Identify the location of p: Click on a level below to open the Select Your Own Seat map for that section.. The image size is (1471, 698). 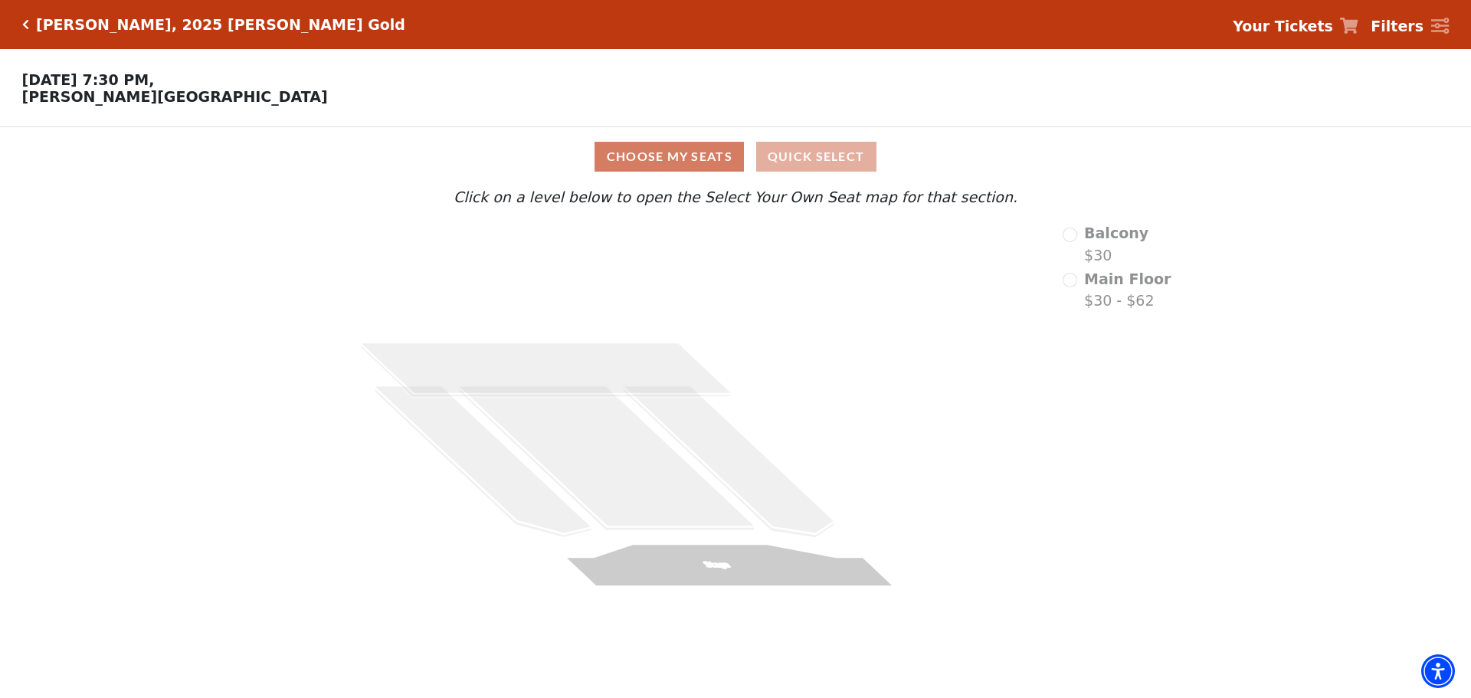
(736, 197).